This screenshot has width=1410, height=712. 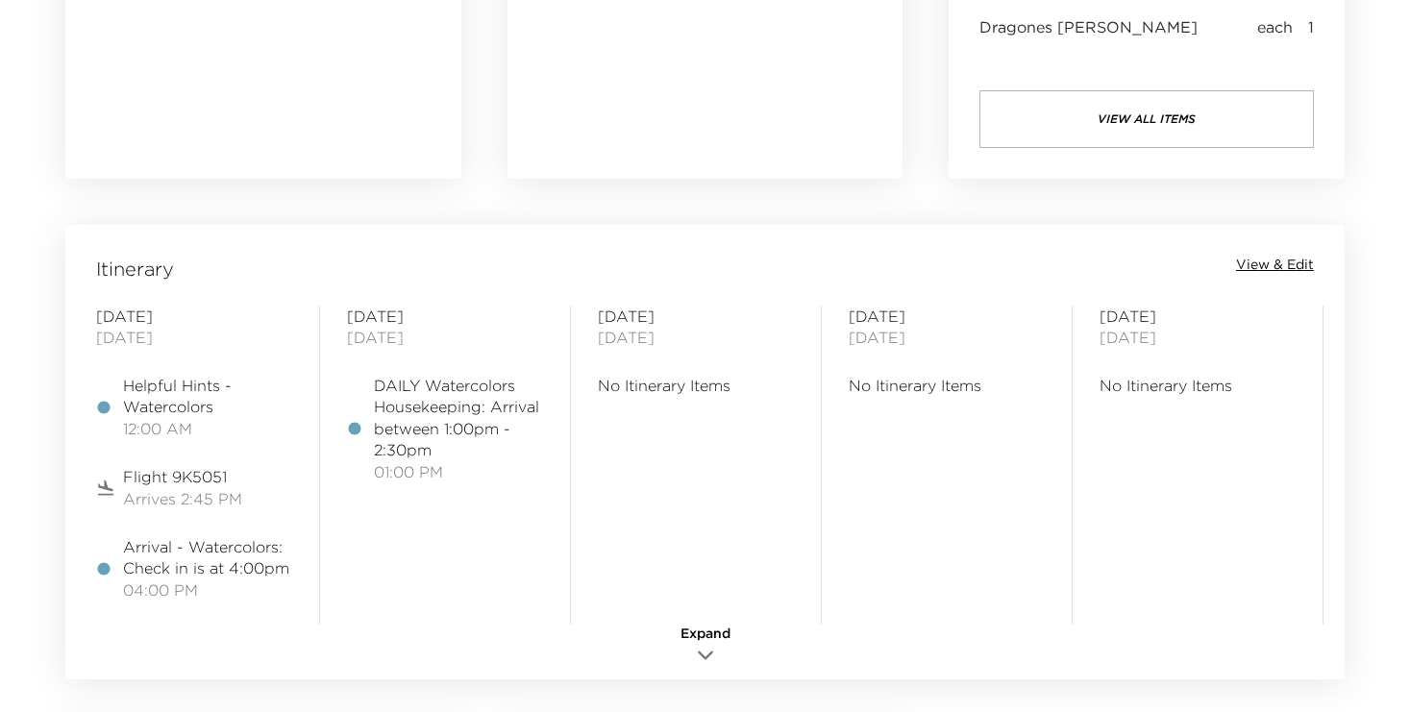 What do you see at coordinates (208, 429) in the screenshot?
I see `span: 12:00 AM` at bounding box center [208, 429].